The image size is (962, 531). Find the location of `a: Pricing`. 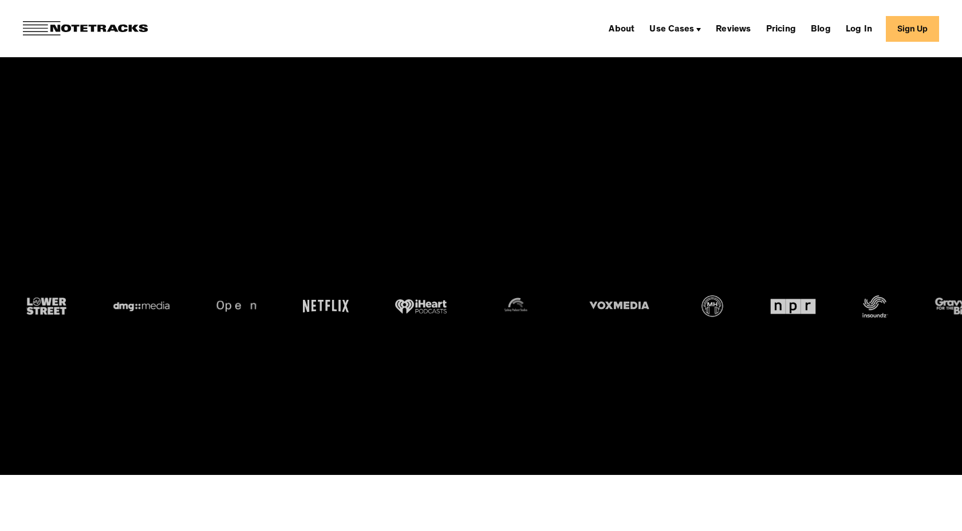

a: Pricing is located at coordinates (781, 29).